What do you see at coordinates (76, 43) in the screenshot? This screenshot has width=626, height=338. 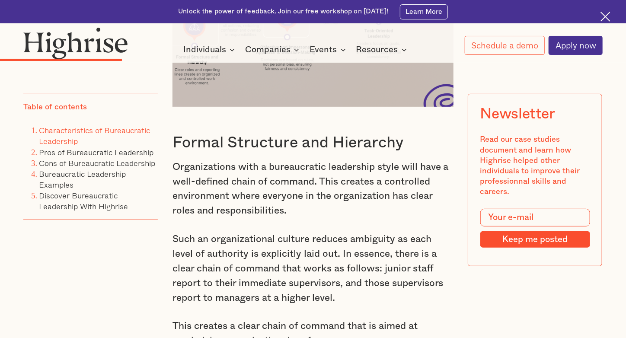 I see `img: Highrise logo` at bounding box center [76, 43].